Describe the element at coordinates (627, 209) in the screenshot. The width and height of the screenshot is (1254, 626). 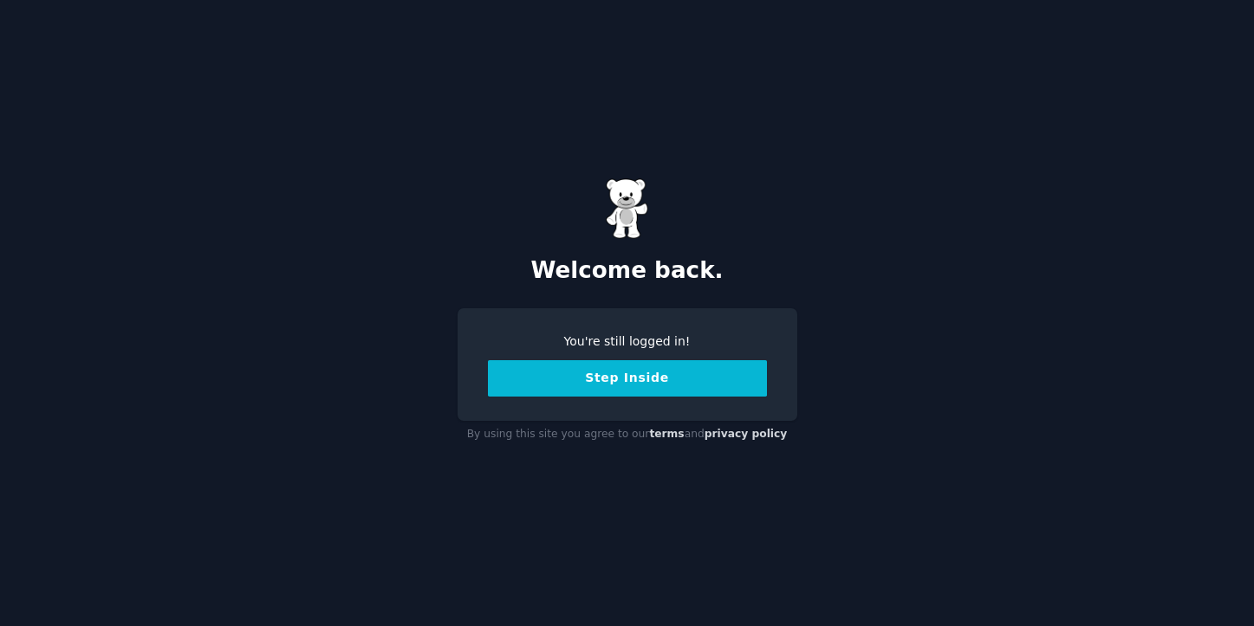
I see `img: Gummy Bear` at that location.